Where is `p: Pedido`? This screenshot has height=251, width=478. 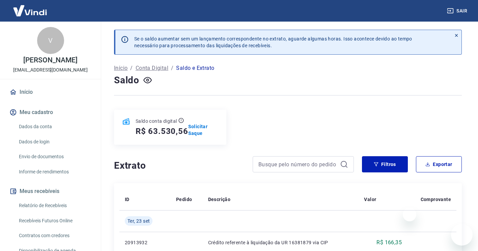
p: Pedido is located at coordinates (184, 200).